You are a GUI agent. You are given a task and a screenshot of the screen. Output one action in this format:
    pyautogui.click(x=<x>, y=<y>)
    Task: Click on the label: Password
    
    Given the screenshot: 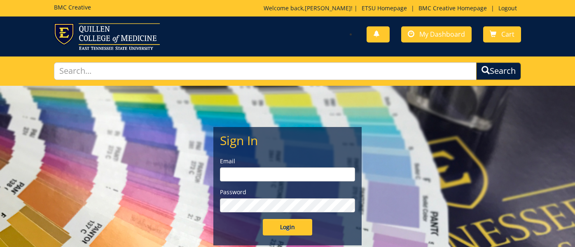 What is the action you would take?
    pyautogui.click(x=287, y=192)
    